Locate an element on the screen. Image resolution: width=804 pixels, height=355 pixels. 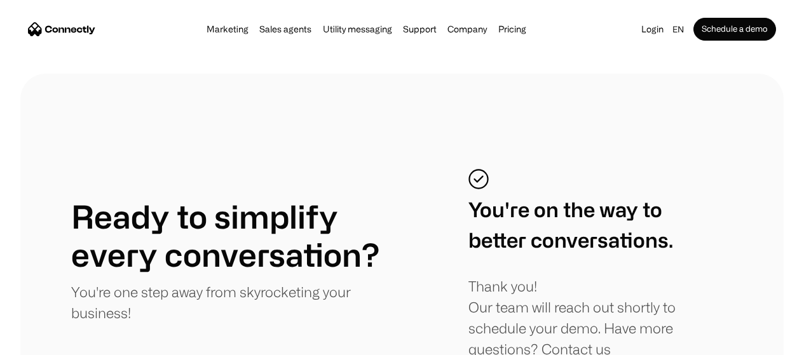
h1: Ready to simplify every conversation? is located at coordinates (236, 236).